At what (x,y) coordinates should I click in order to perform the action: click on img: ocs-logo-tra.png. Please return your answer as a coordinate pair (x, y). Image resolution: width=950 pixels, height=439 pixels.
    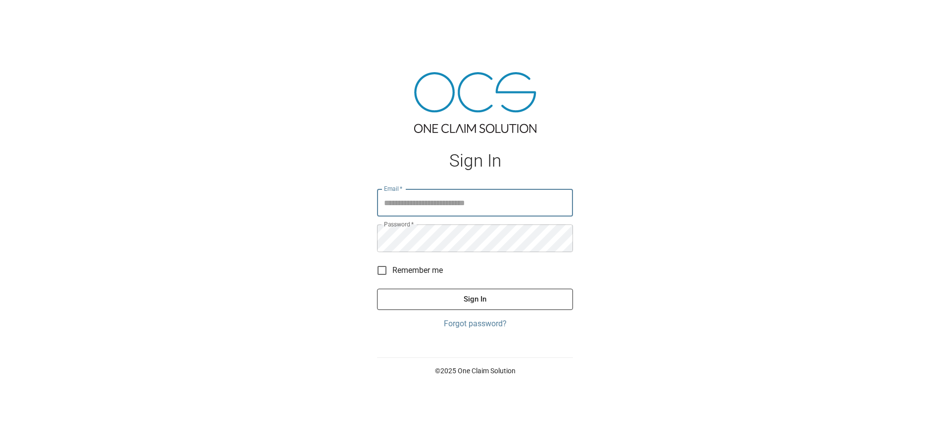
    Looking at the image, I should click on (475, 102).